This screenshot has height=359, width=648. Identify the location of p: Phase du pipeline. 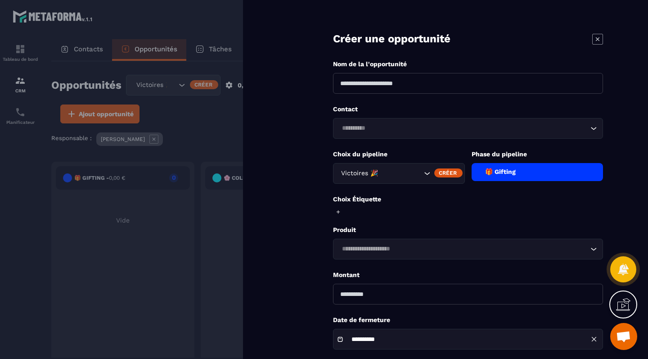
(538, 154).